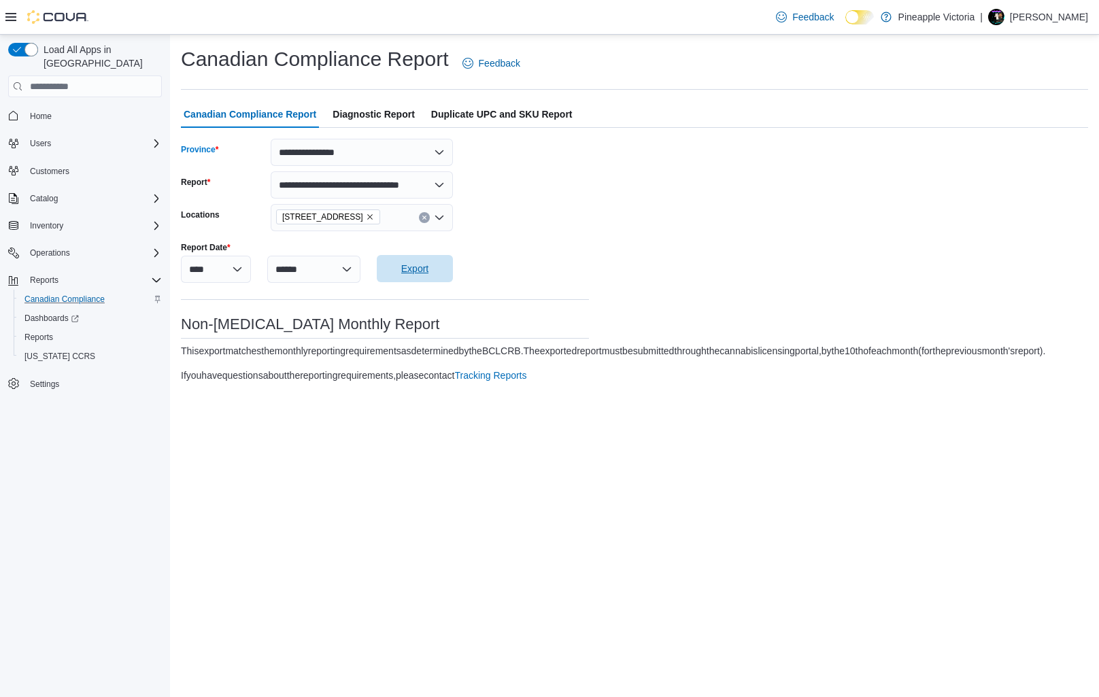 This screenshot has height=697, width=1099. Describe the element at coordinates (58, 17) in the screenshot. I see `img: Cova` at that location.